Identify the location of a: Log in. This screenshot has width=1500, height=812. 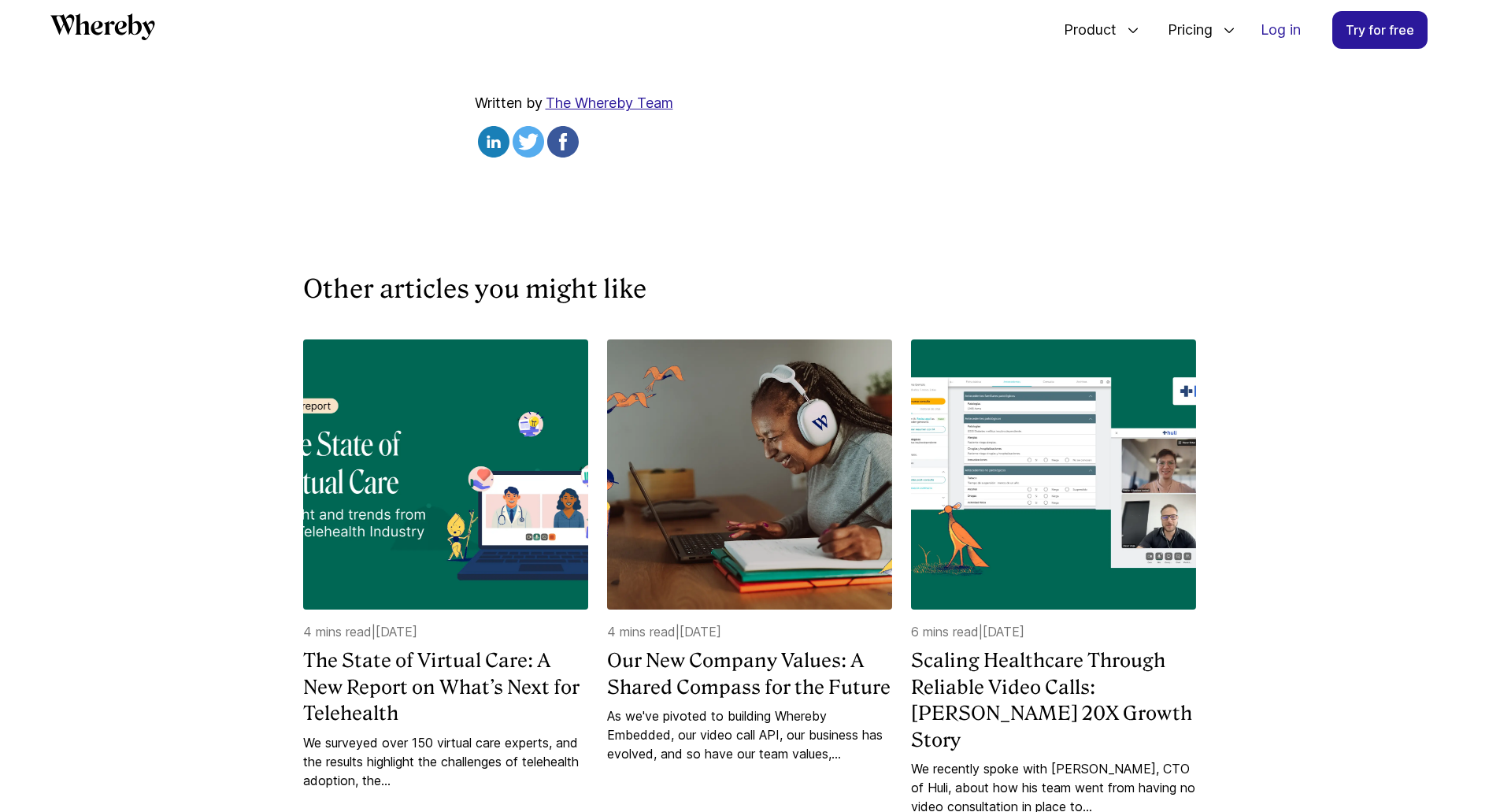
(1281, 30).